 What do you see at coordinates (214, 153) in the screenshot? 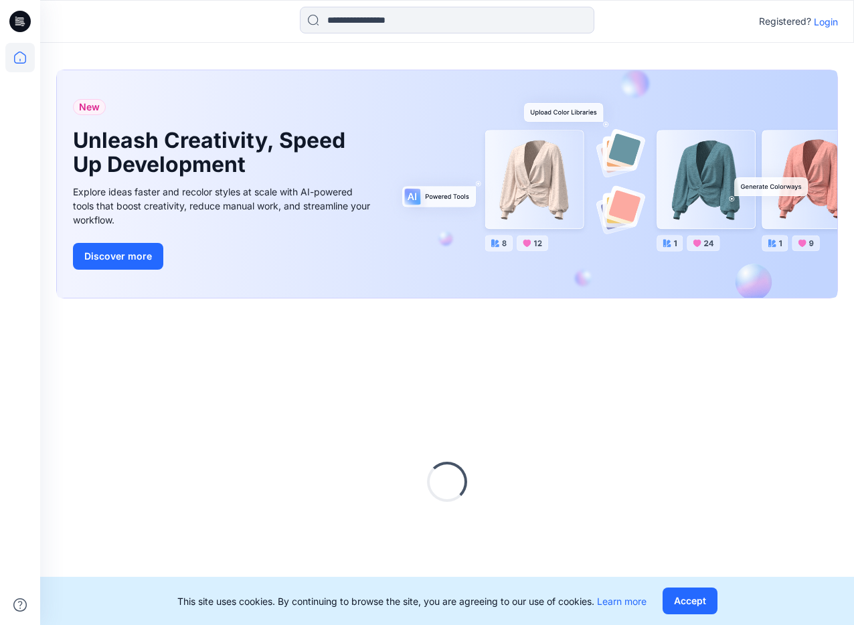
I see `h1: Unleash Creativity, Speed Up Development` at bounding box center [214, 153].